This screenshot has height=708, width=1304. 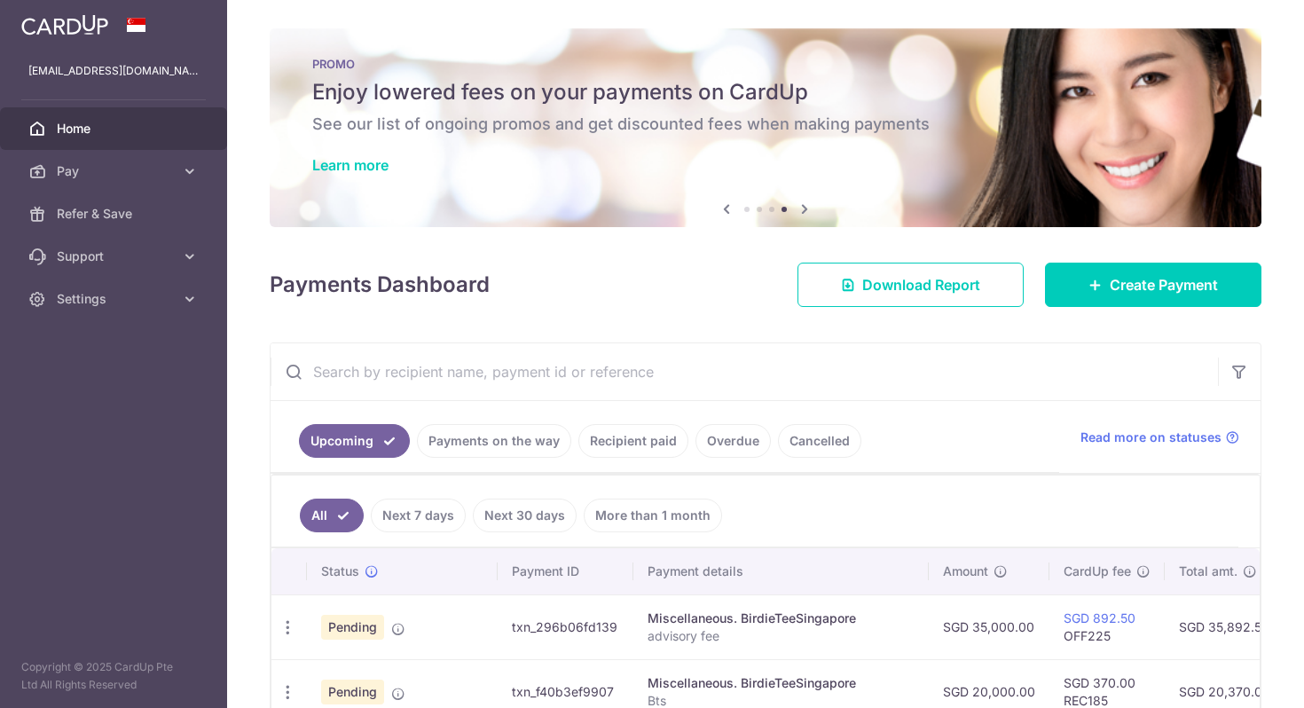 What do you see at coordinates (350, 165) in the screenshot?
I see `a: Learn more` at bounding box center [350, 165].